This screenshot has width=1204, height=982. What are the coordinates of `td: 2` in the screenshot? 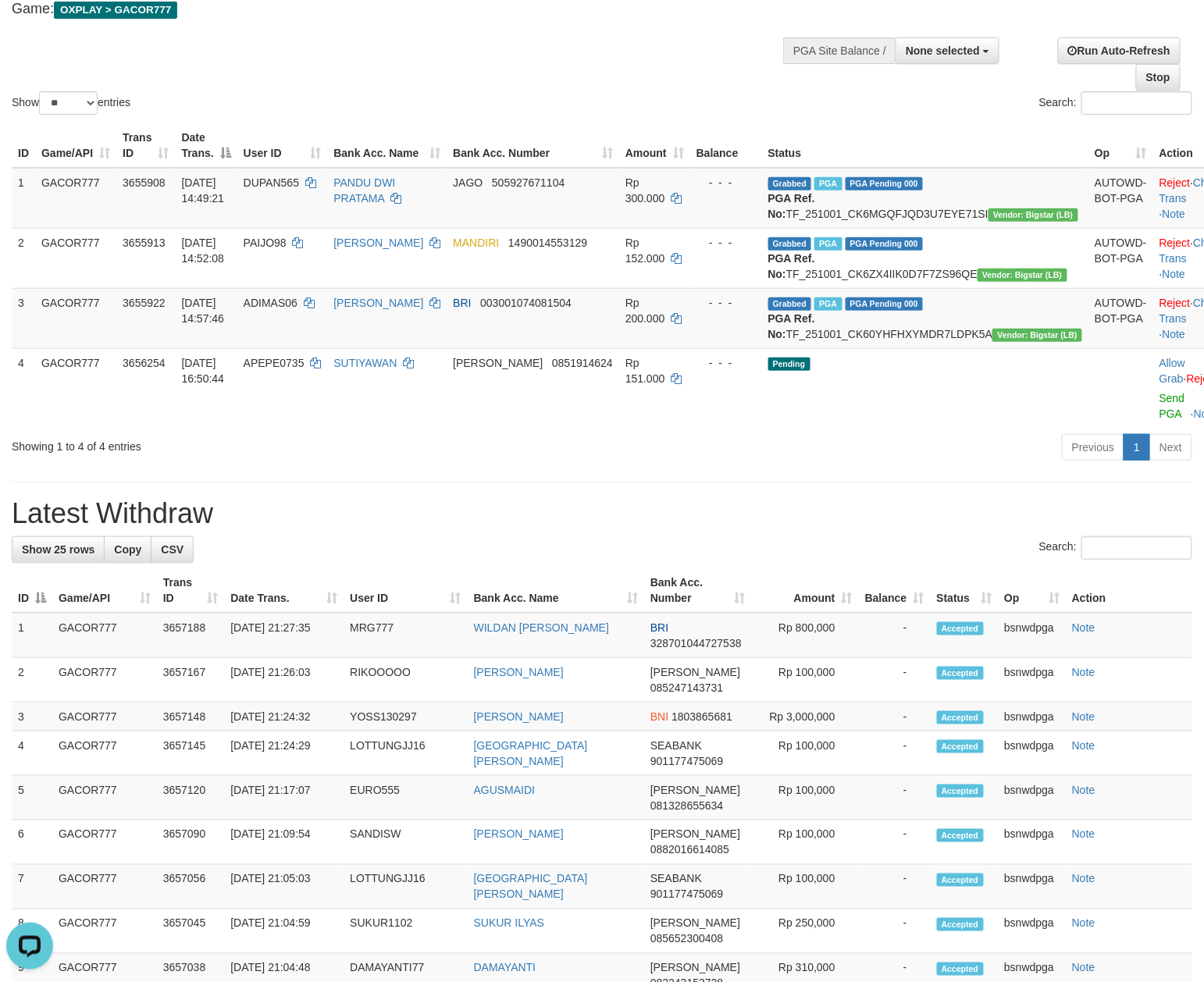 It's located at (23, 257).